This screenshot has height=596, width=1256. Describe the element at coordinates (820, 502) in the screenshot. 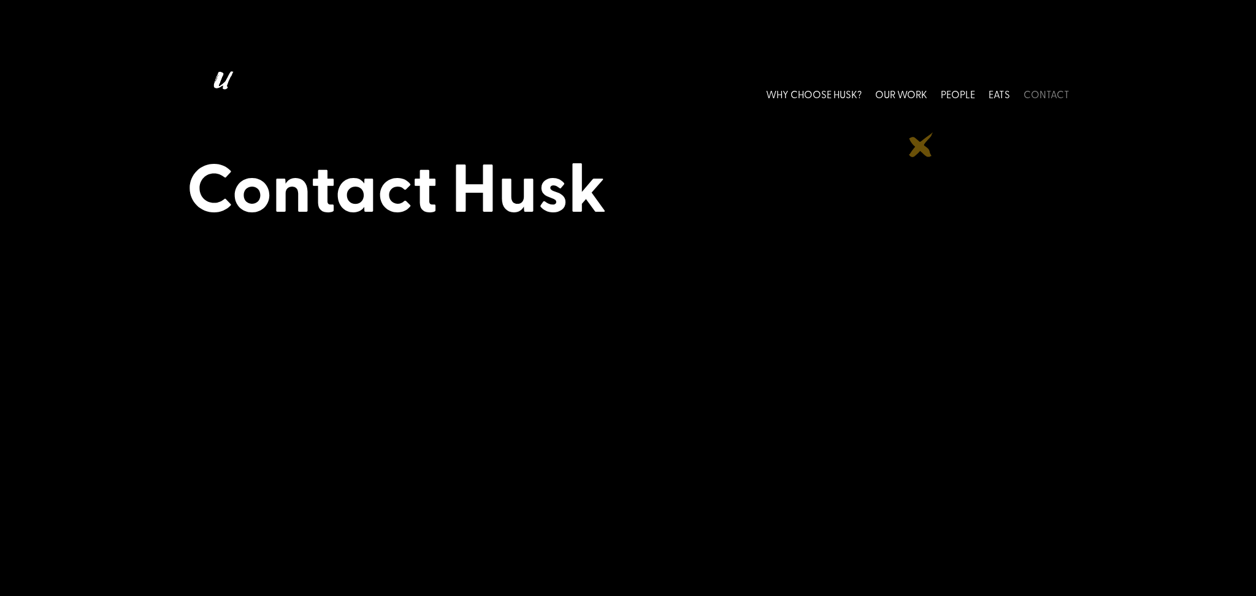

I see `a: Book a meeting` at that location.